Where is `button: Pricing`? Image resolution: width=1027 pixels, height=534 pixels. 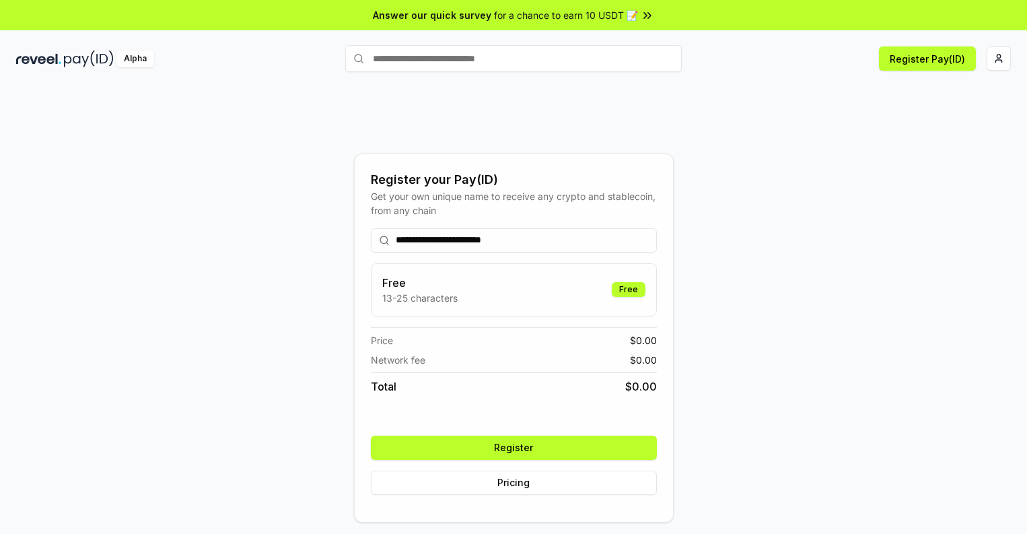
button: Pricing is located at coordinates (513, 482).